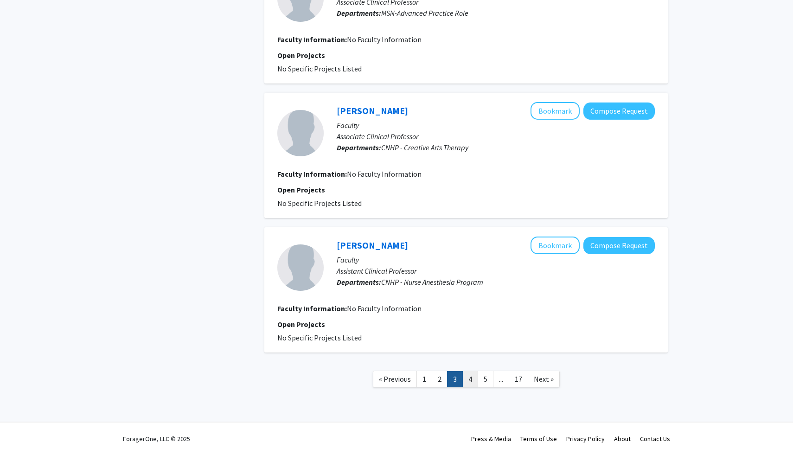 The image size is (793, 455). I want to click on a: 1, so click(424, 379).